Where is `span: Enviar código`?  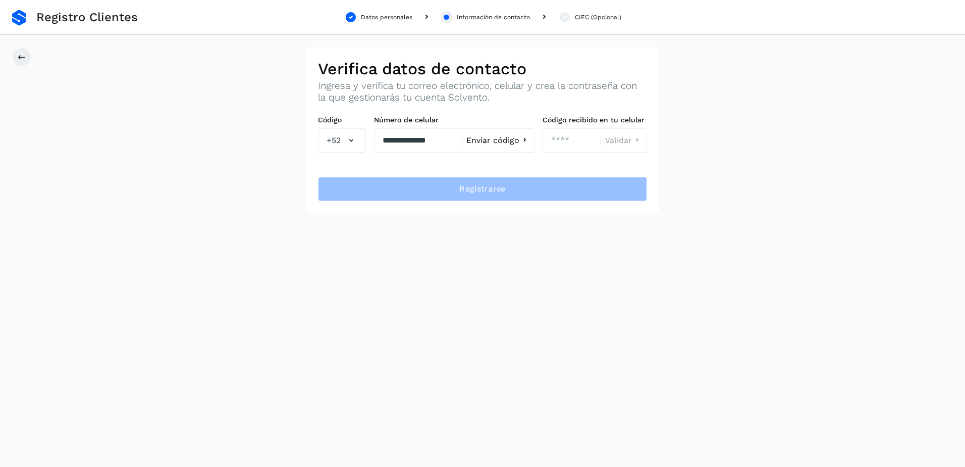
span: Enviar código is located at coordinates (493, 140).